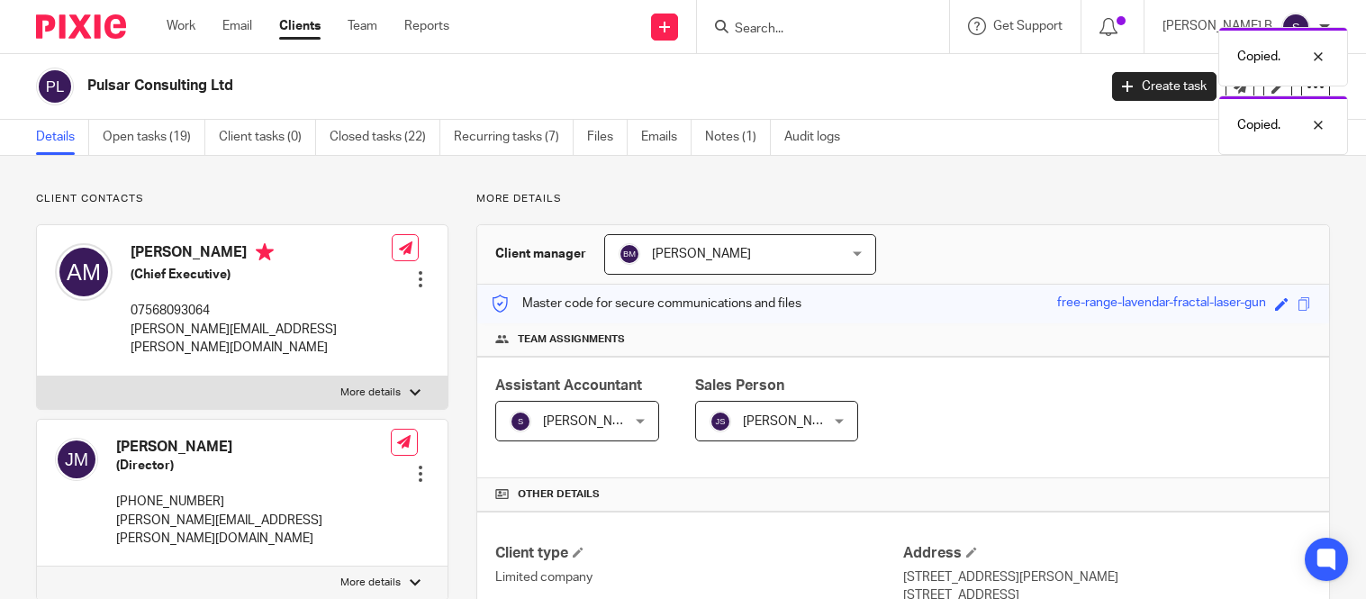  Describe the element at coordinates (154, 137) in the screenshot. I see `a: Open tasks (19)` at that location.